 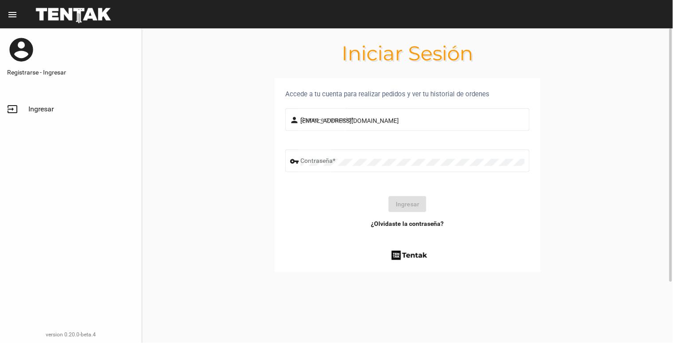 What do you see at coordinates (407, 204) in the screenshot?
I see `button: Ingresar` at bounding box center [407, 204].